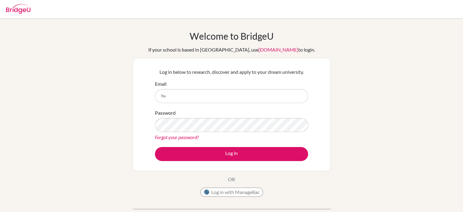  Describe the element at coordinates (18, 9) in the screenshot. I see `img: Bridge-U` at that location.